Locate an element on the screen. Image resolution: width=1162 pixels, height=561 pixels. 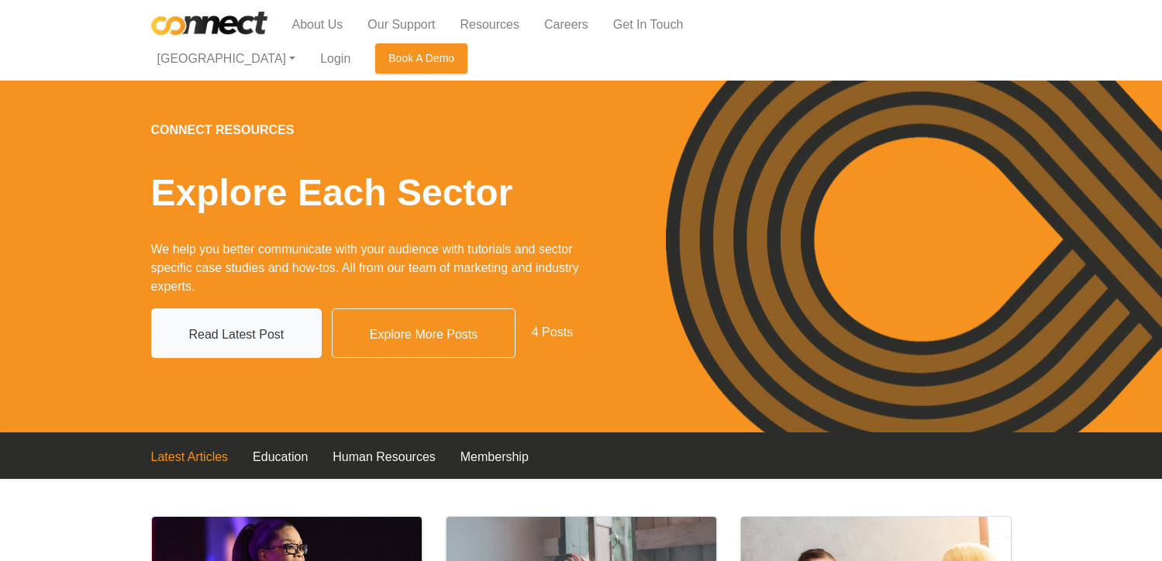
a: Get In Touch is located at coordinates (648, 25).